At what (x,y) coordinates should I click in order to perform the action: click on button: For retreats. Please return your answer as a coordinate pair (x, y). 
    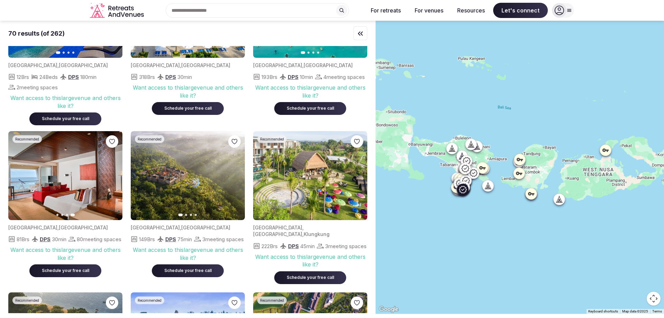
    Looking at the image, I should click on (386, 10).